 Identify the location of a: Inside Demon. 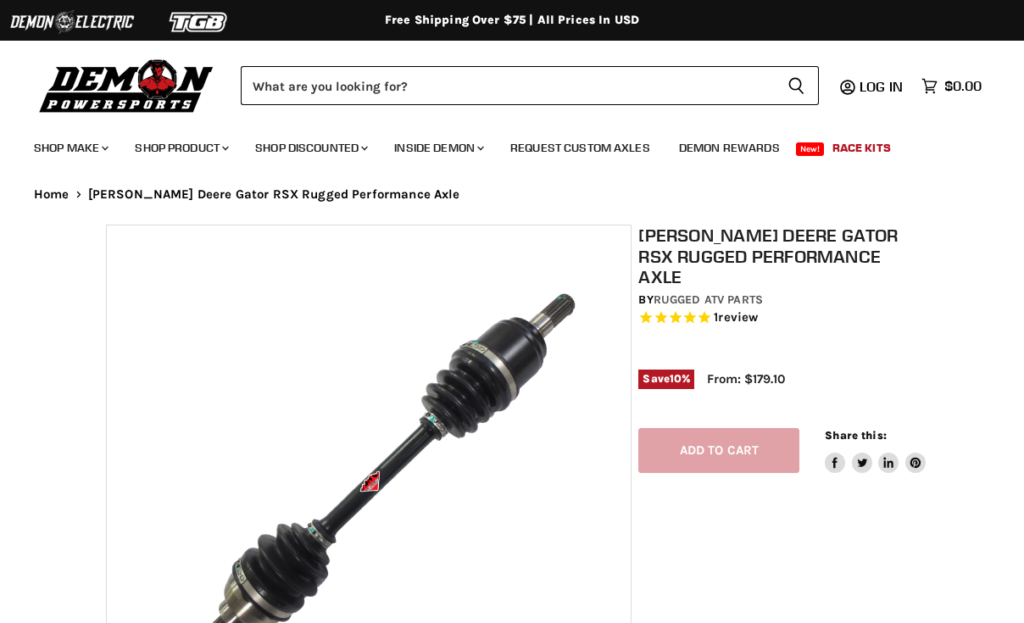
(437, 147).